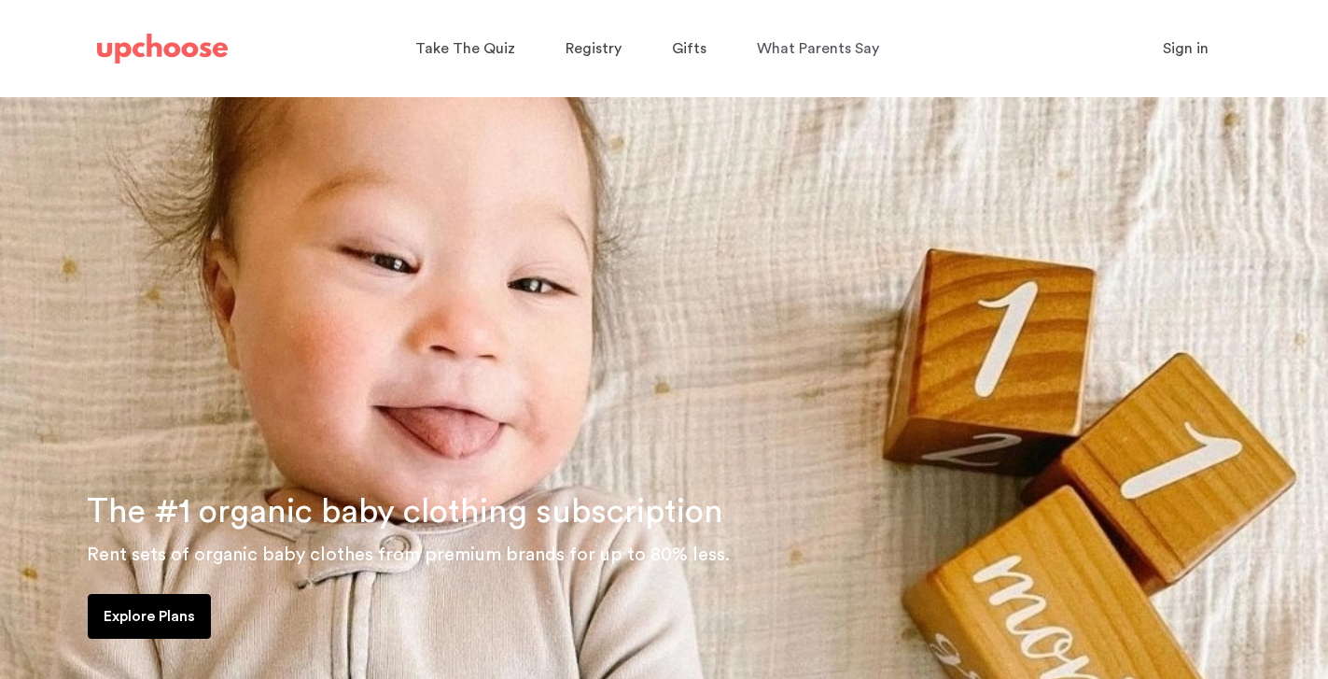 The height and width of the screenshot is (679, 1328). I want to click on span: What Parents Say, so click(818, 49).